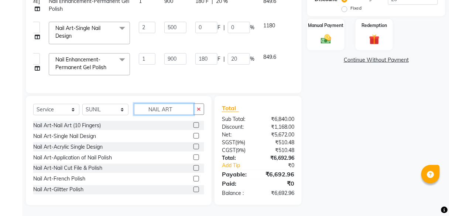  I want to click on span: Nail Art-Single Nail Design, so click(78, 32).